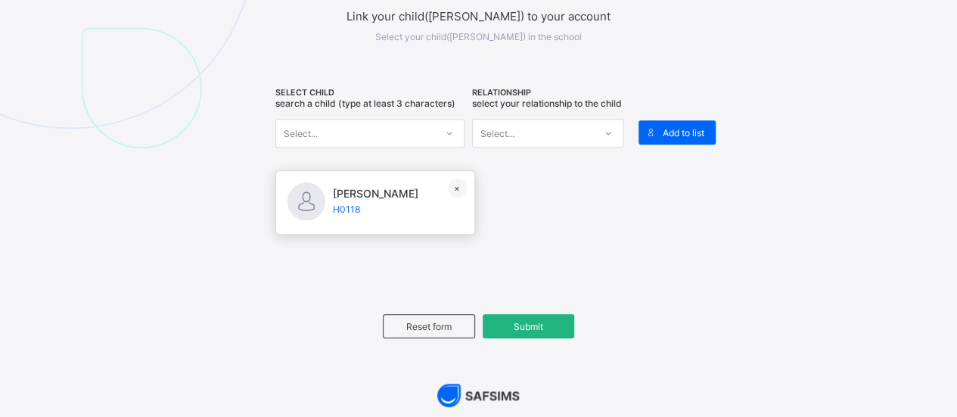 This screenshot has width=957, height=417. I want to click on span: Select your relationship to the child, so click(547, 103).